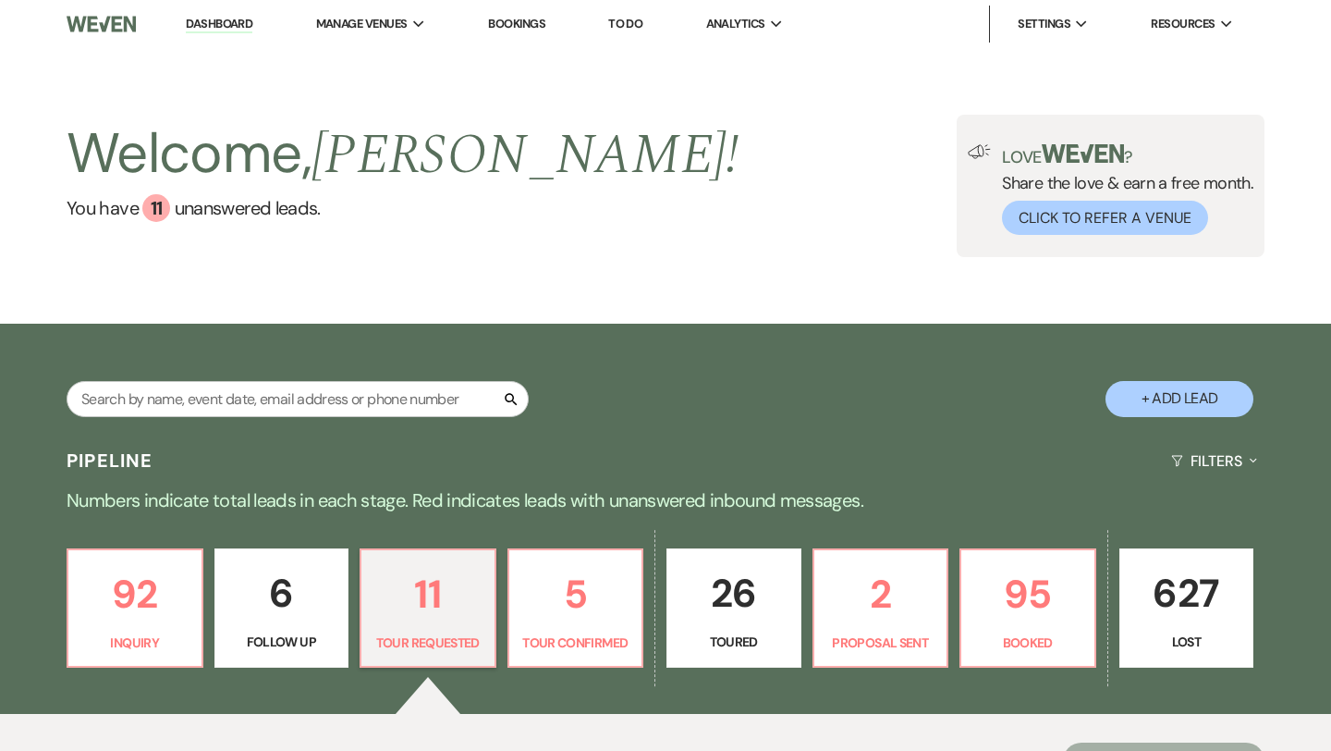 The height and width of the screenshot is (751, 1331). What do you see at coordinates (1044, 24) in the screenshot?
I see `span: Settings` at bounding box center [1044, 24].